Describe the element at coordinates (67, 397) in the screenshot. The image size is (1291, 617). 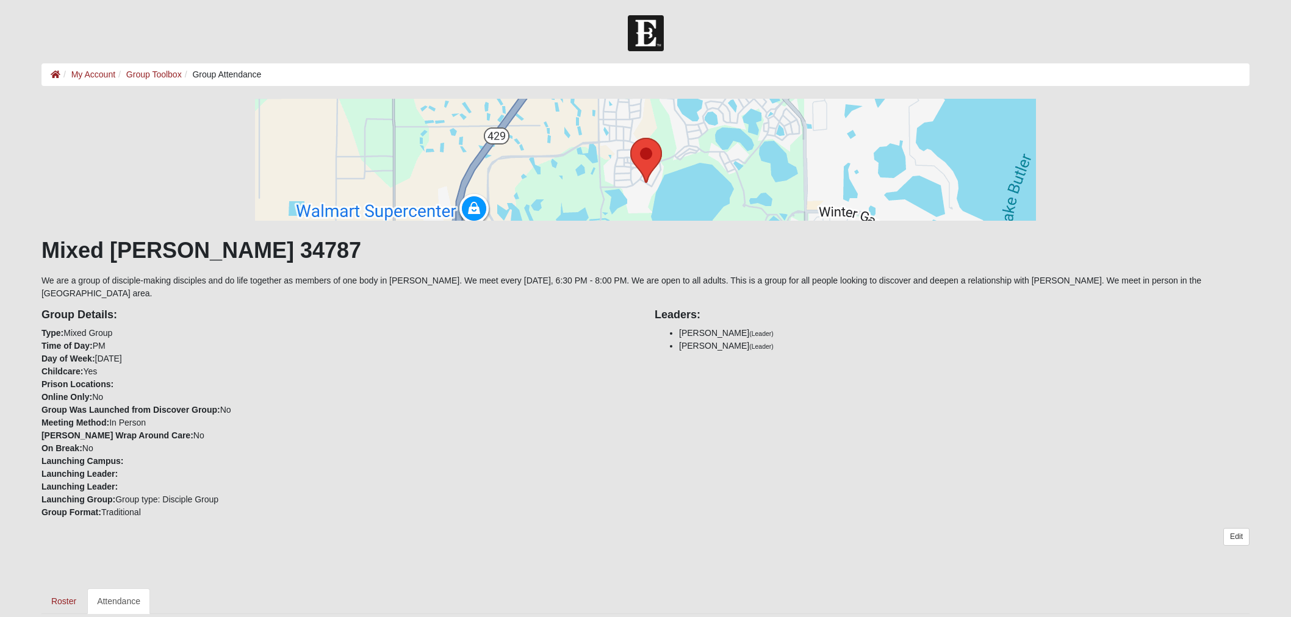
I see `strong: Online Only:` at that location.